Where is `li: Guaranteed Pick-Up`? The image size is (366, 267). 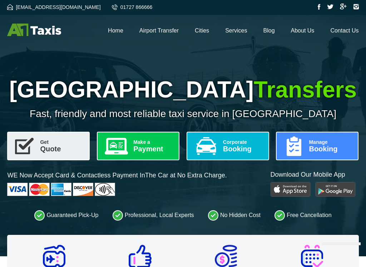
li: Guaranteed Pick-Up is located at coordinates (66, 215).